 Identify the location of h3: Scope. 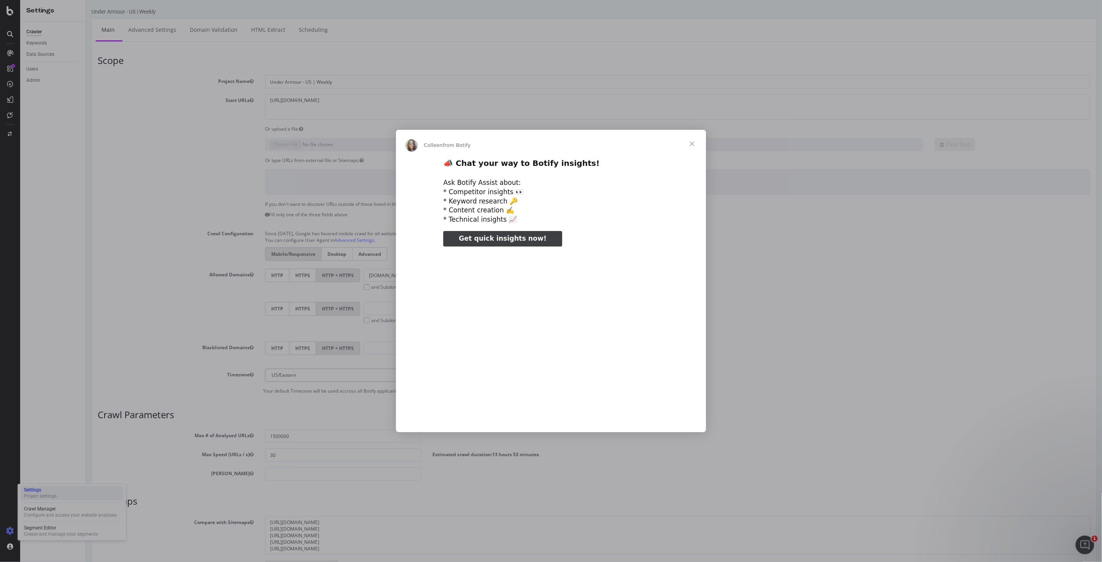
(508, 60).